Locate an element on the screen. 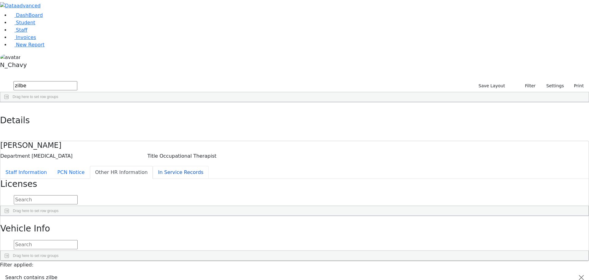  a: DashBoard is located at coordinates (26, 15).